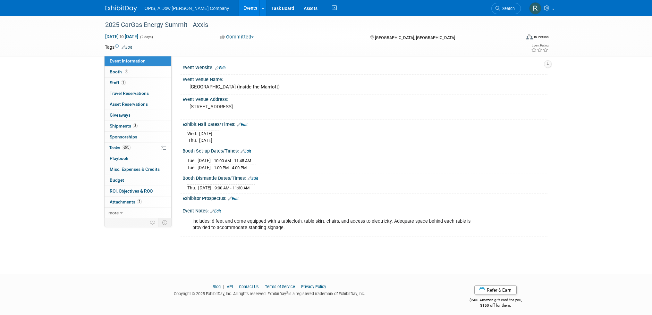 The height and width of the screenshot is (315, 652). I want to click on a: Travel Reservations, so click(138, 93).